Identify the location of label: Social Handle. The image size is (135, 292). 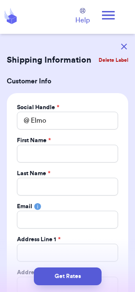
(38, 108).